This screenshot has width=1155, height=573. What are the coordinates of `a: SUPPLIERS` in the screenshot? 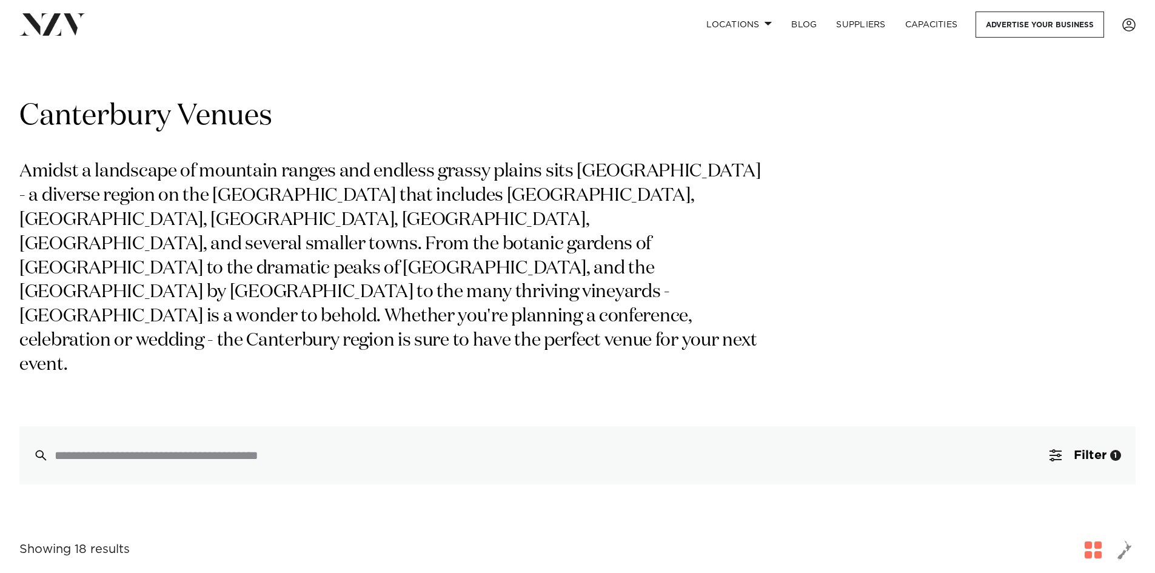 It's located at (860, 24).